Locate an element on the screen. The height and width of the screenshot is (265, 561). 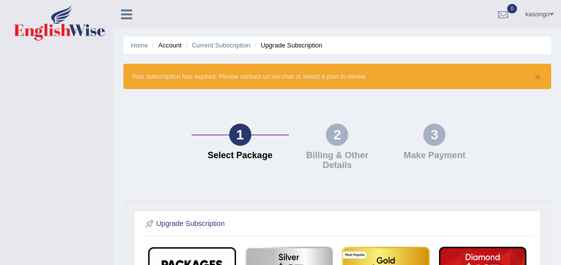
a: Home is located at coordinates (139, 45).